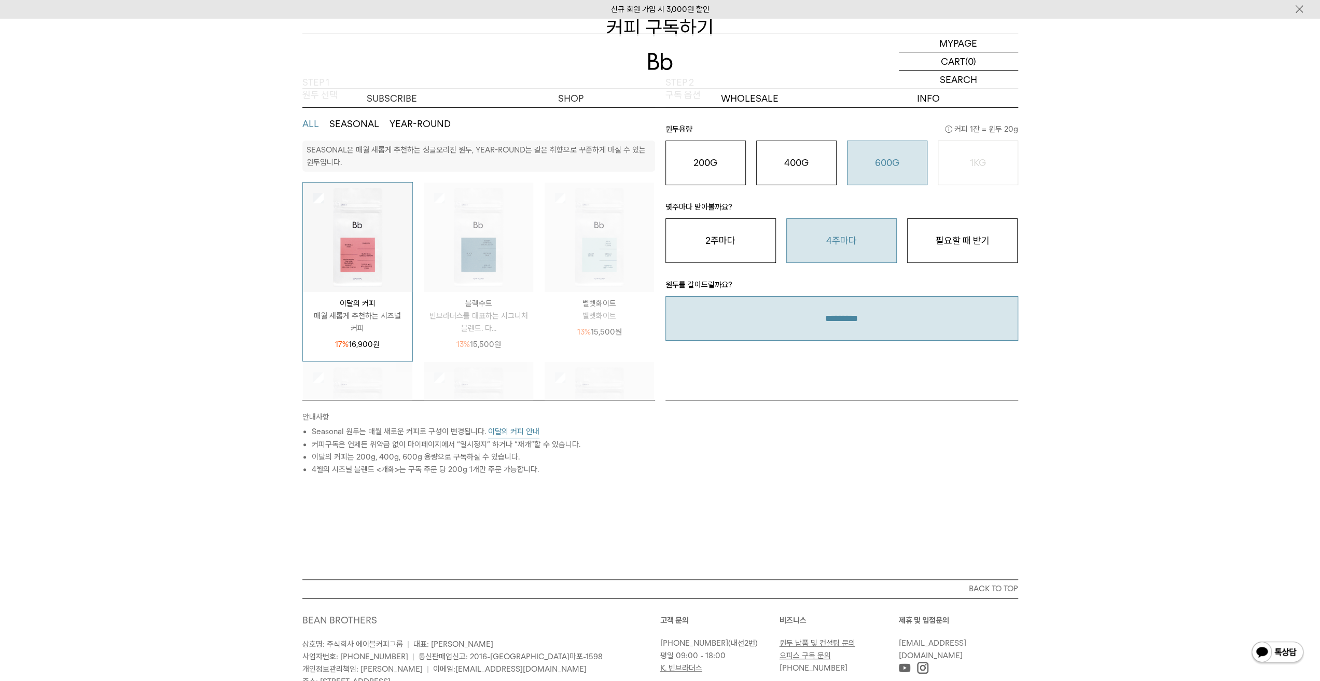 The image size is (1320, 681). Describe the element at coordinates (717, 643) in the screenshot. I see `p: (내선2번)` at that location.